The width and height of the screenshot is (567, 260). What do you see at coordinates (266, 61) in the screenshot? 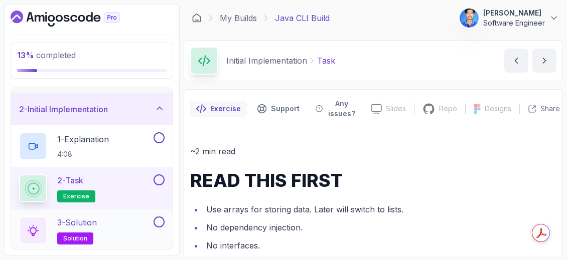
I see `p: Initial Implementation` at bounding box center [266, 61].